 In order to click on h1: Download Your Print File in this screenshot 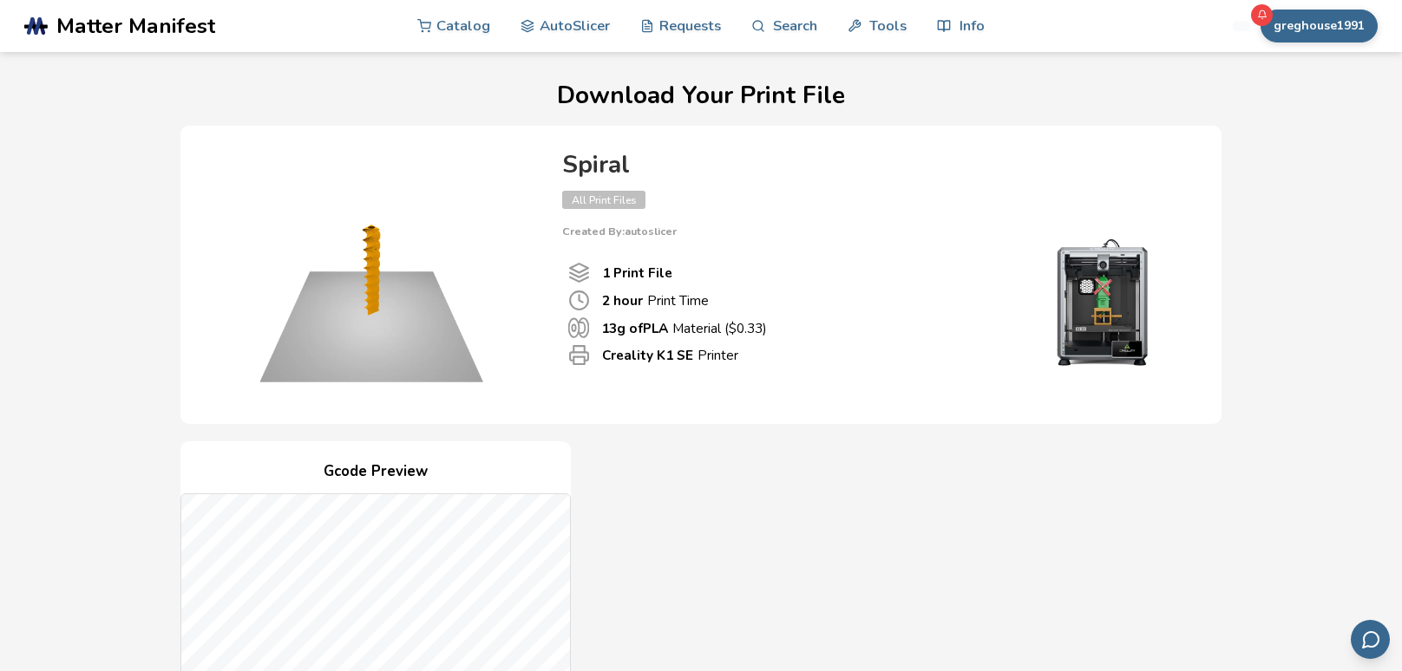, I will do `click(700, 95)`.